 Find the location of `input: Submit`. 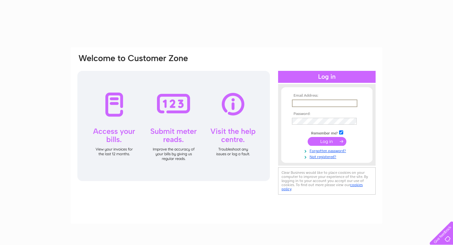

input: Submit is located at coordinates (327, 141).